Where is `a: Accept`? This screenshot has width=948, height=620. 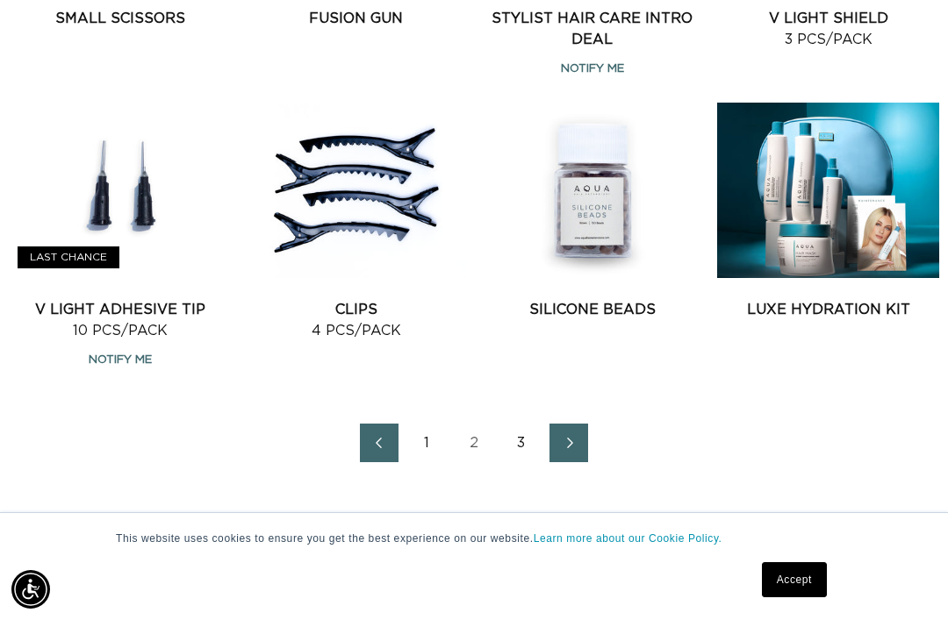
a: Accept is located at coordinates (794, 580).